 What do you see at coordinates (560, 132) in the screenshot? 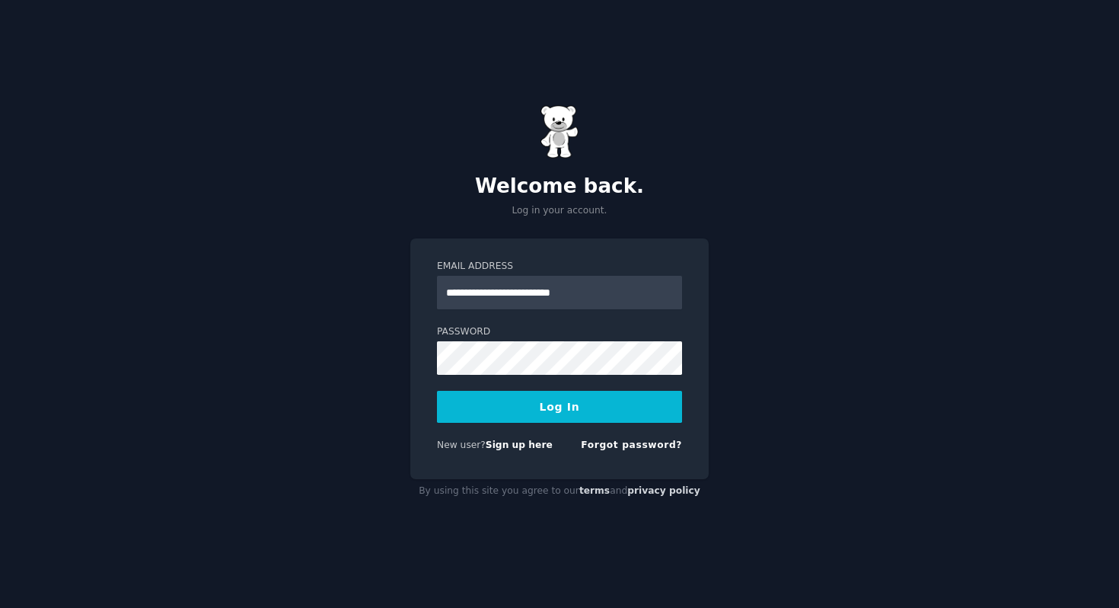
I see `img: Gummy Bear` at bounding box center [560, 132].